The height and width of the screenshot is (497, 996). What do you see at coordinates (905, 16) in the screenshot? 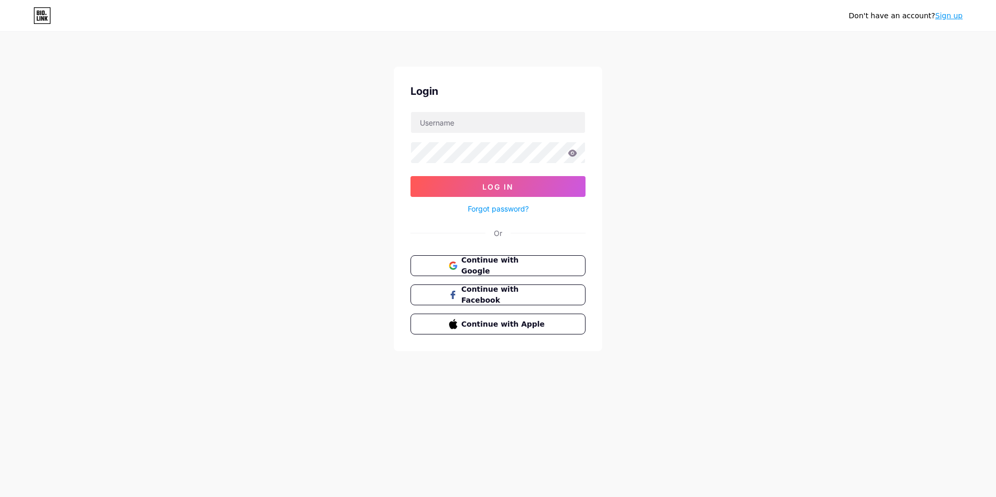
I see `div: Don't have an account?` at bounding box center [905, 16].